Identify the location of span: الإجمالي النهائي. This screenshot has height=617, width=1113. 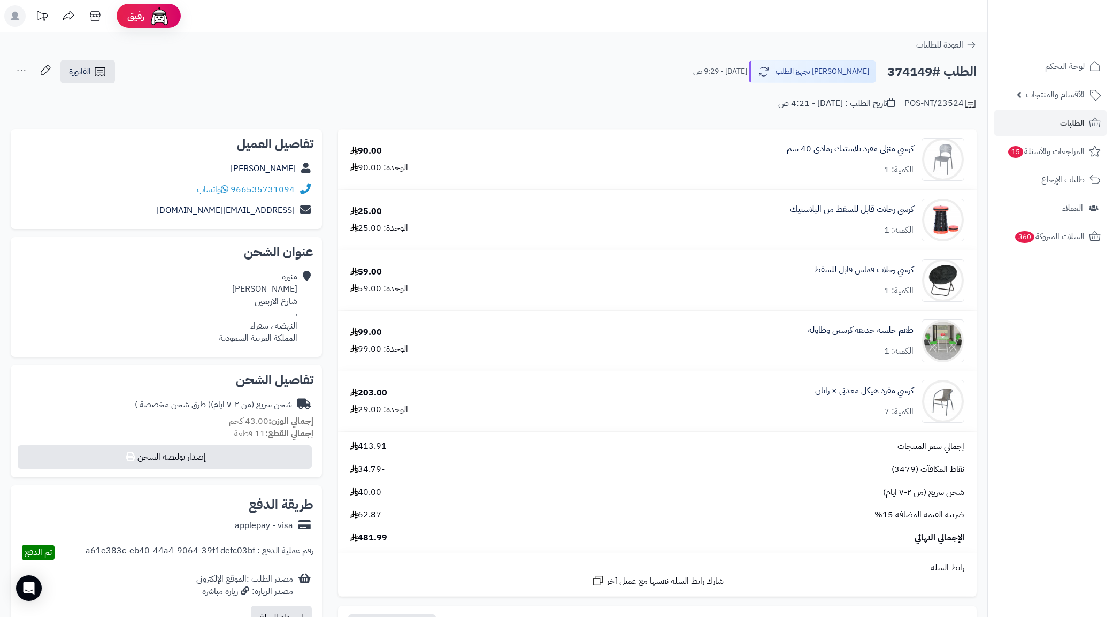
(939, 538).